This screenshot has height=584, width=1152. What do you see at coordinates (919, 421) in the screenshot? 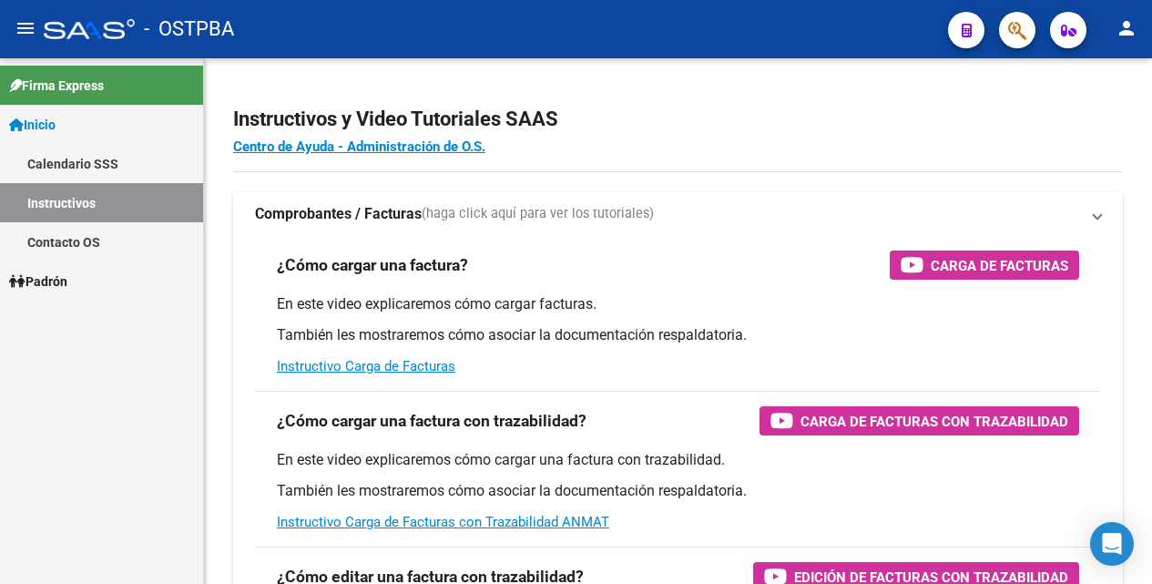
I see `button: Carga de Facturas con Trazabilidad` at bounding box center [919, 421].